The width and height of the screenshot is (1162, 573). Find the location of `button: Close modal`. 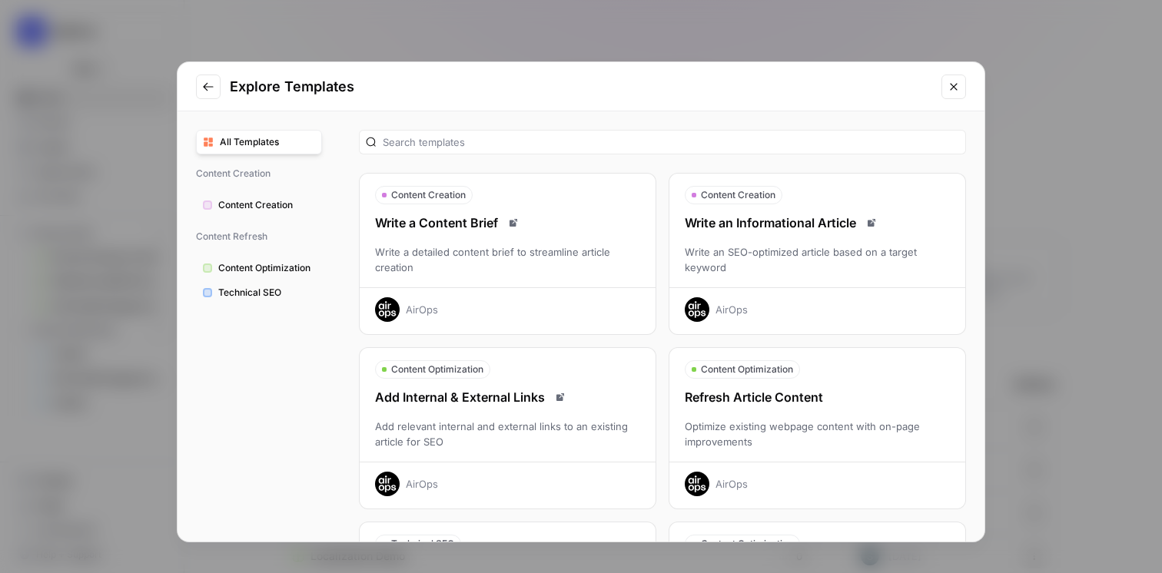

button: Close modal is located at coordinates (954, 87).